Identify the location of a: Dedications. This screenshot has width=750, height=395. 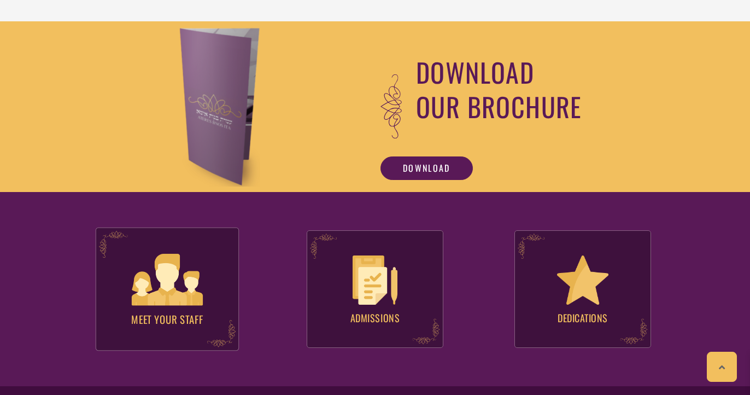
(583, 289).